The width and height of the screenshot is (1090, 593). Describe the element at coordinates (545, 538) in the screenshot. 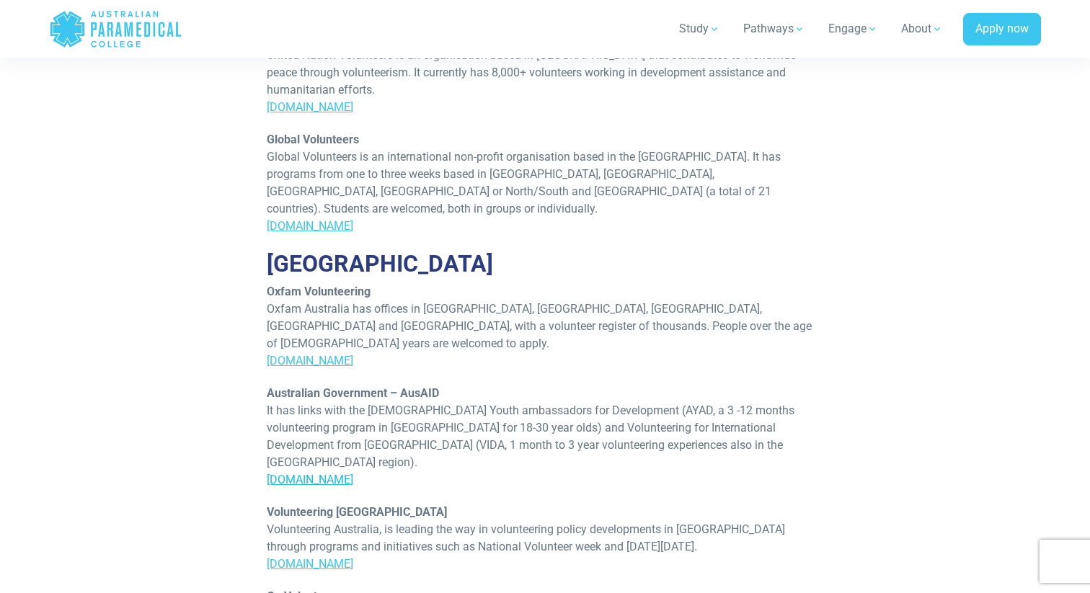

I see `p: Volunteering Australia, is leading the way in volunteering policy developments in [GEOGRAPHIC_DAT...` at that location.